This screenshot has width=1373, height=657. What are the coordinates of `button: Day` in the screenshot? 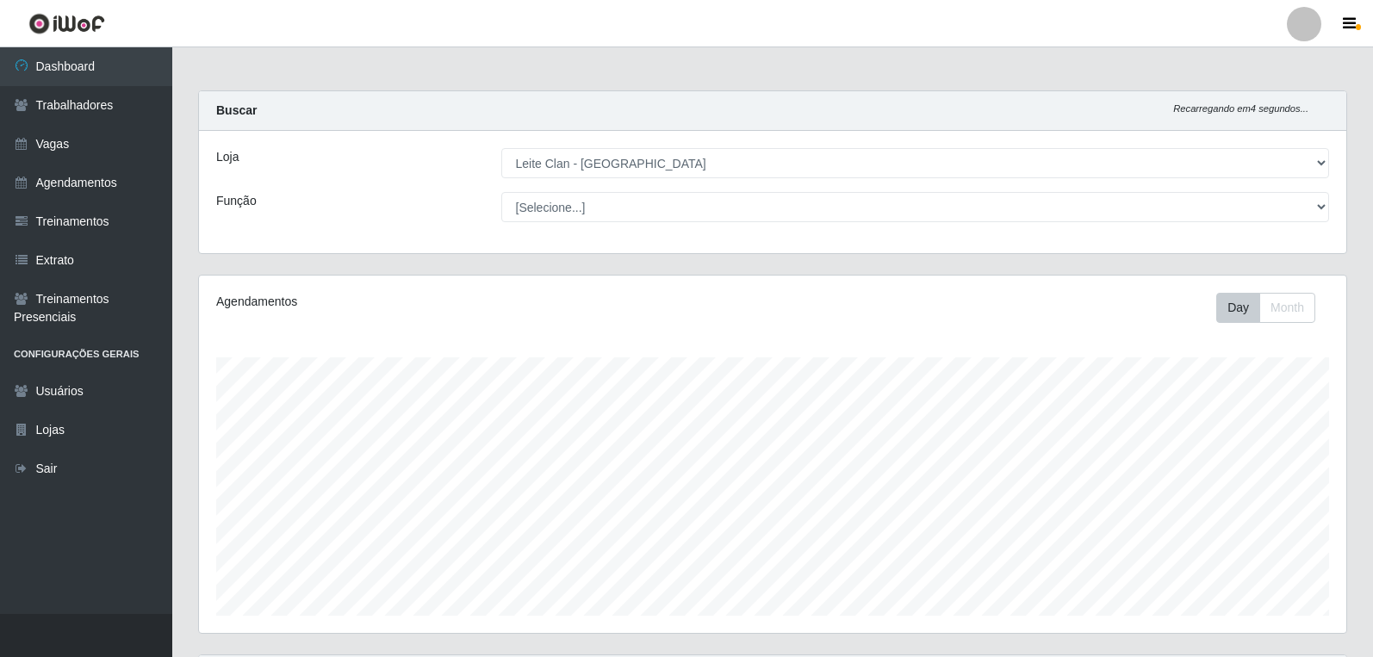 It's located at (1237, 307).